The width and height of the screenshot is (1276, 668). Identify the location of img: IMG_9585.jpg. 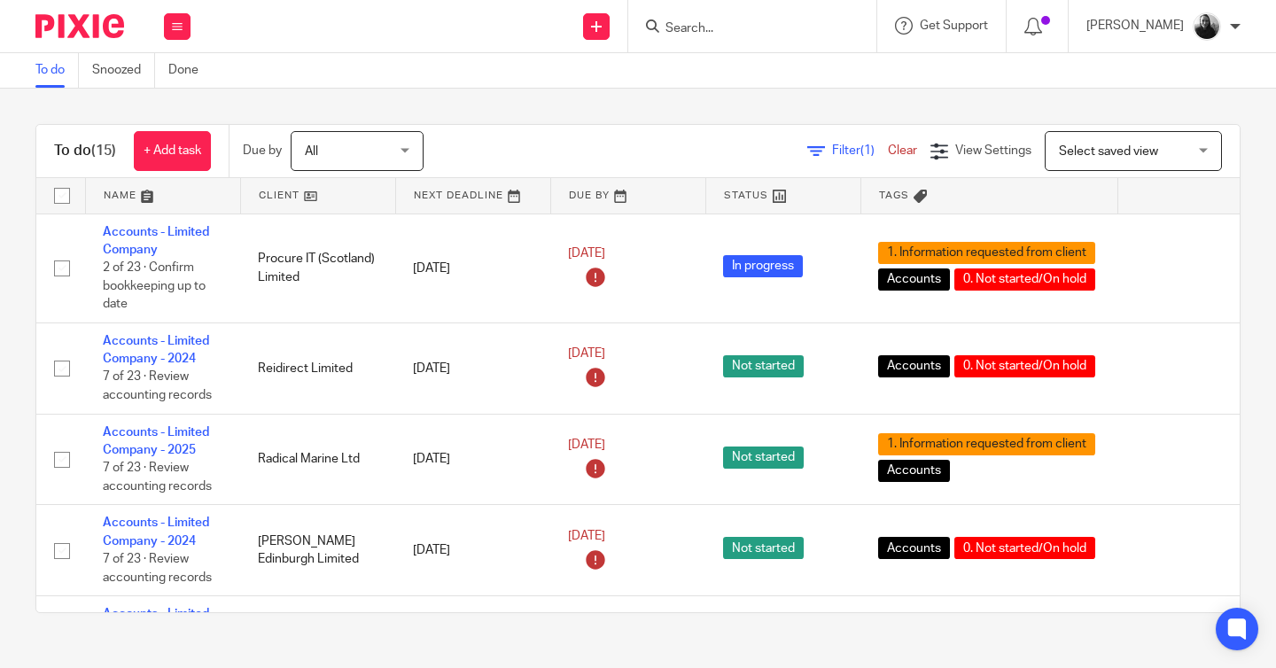
(1207, 27).